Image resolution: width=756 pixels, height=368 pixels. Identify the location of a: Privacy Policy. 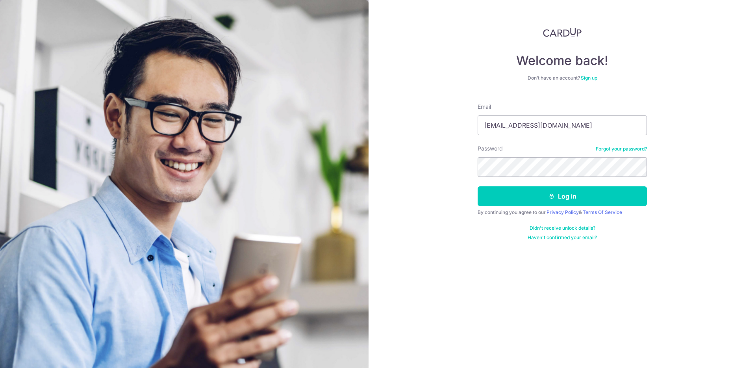
(562, 212).